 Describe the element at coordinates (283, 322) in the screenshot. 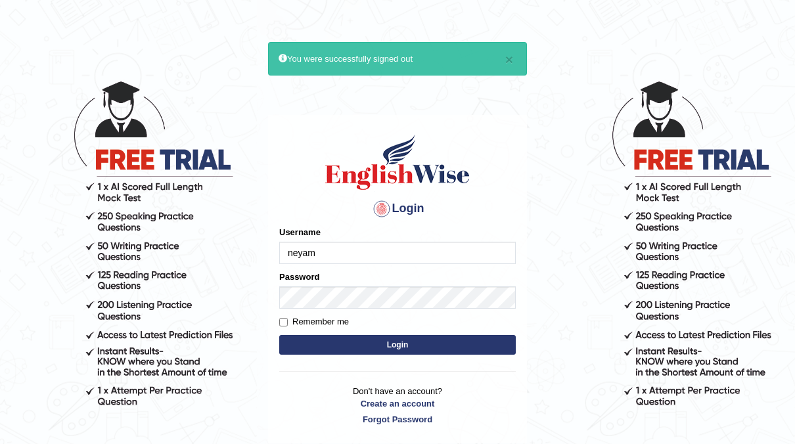

I see `input: Remember me` at that location.